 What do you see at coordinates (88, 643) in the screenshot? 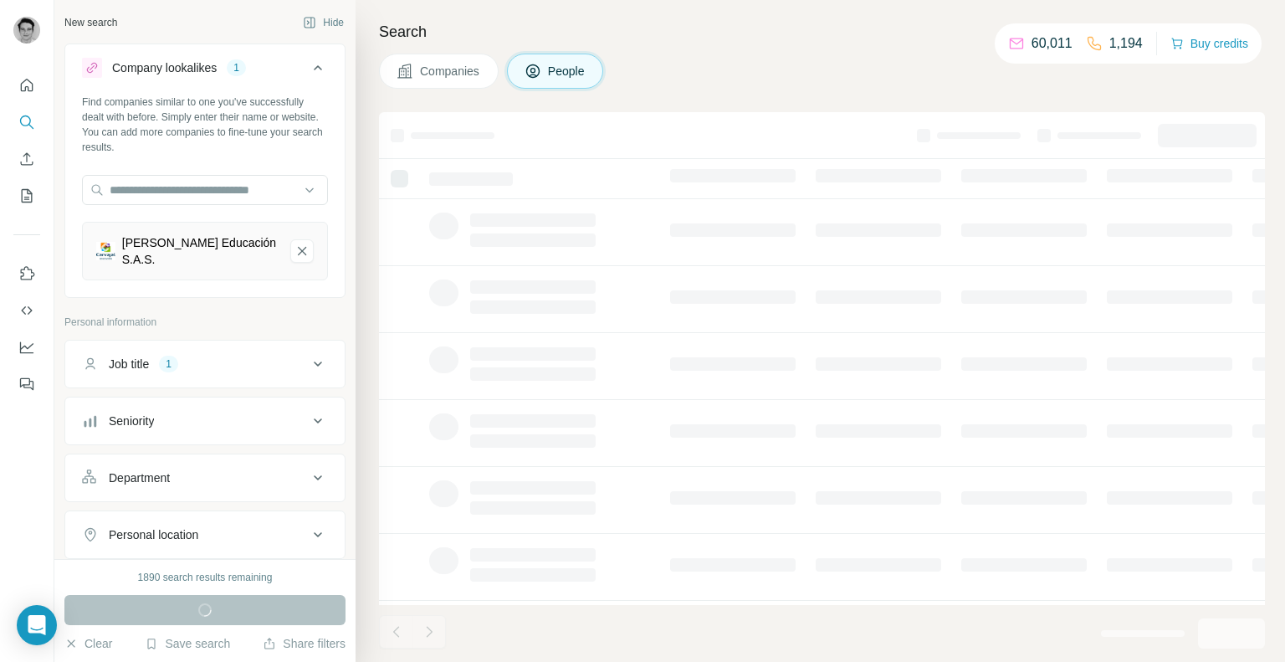
I see `button: Clear` at bounding box center [88, 643].